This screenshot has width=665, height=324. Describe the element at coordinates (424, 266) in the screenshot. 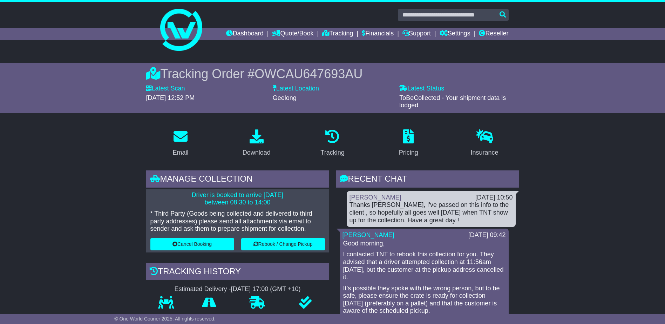

I see `p: I contacted TNT to rebook this collection for you. They advised that a driver attempted collectio...` at that location.